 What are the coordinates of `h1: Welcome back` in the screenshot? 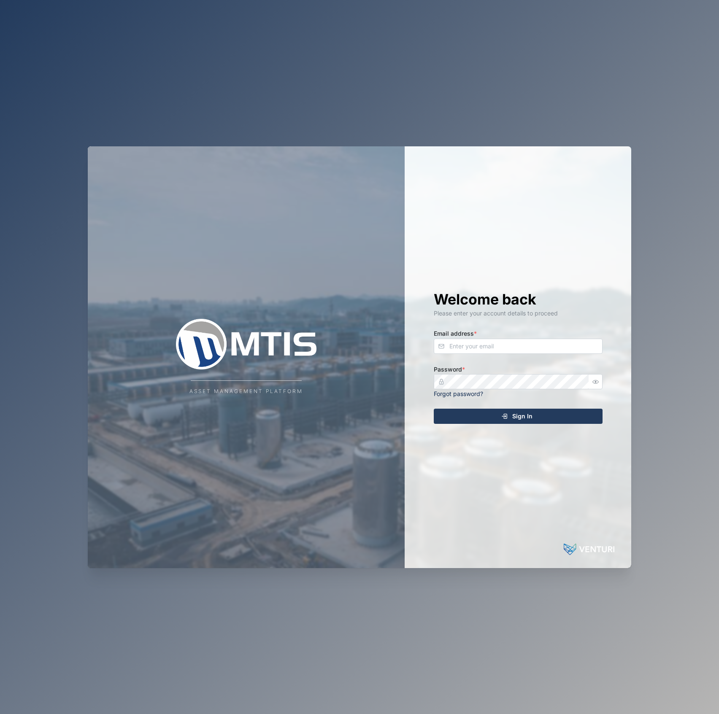 It's located at (518, 299).